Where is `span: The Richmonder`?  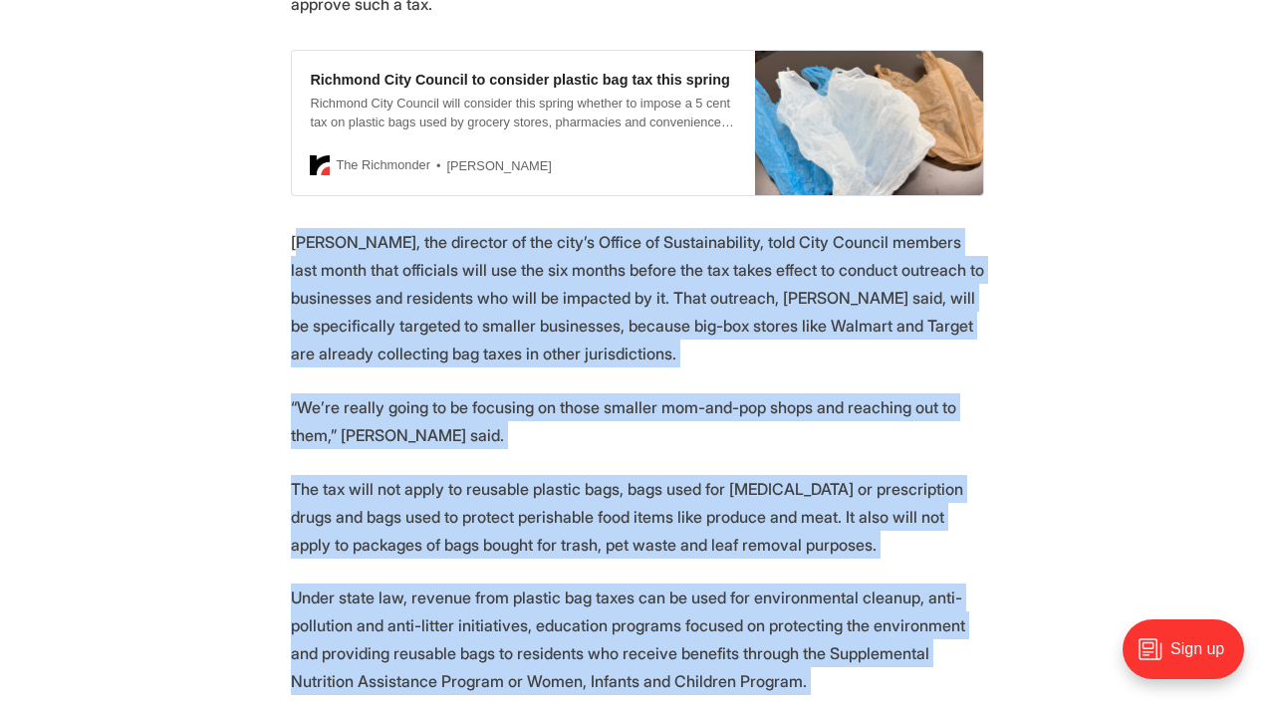 span: The Richmonder is located at coordinates (382, 165).